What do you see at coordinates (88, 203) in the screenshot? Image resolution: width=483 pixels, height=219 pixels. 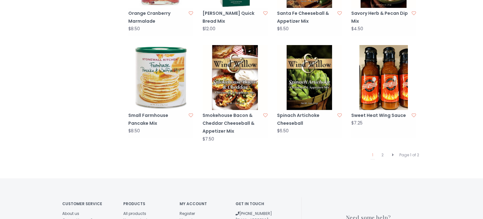 I see `h4: Customer service` at bounding box center [88, 203].